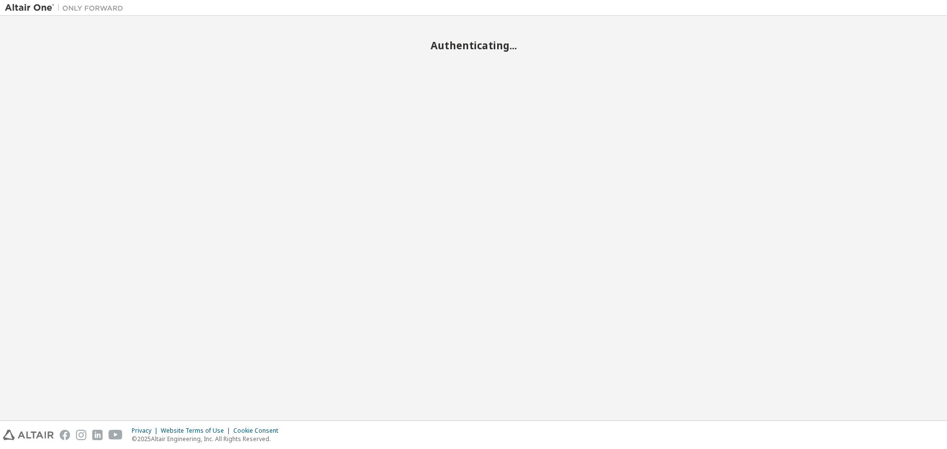 The width and height of the screenshot is (947, 449). What do you see at coordinates (81, 435) in the screenshot?
I see `img: instagram.svg` at bounding box center [81, 435].